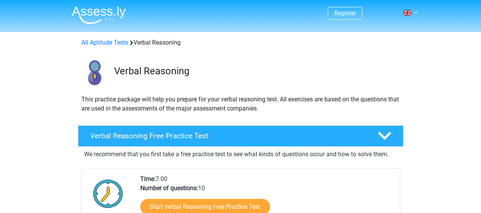 Image resolution: width=481 pixels, height=213 pixels. I want to click on b: Number of questions:, so click(169, 187).